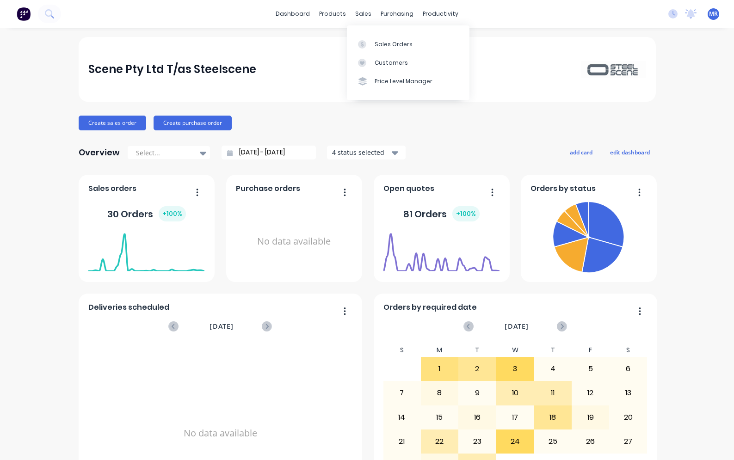 The image size is (734, 460). I want to click on div: Overview, so click(99, 153).